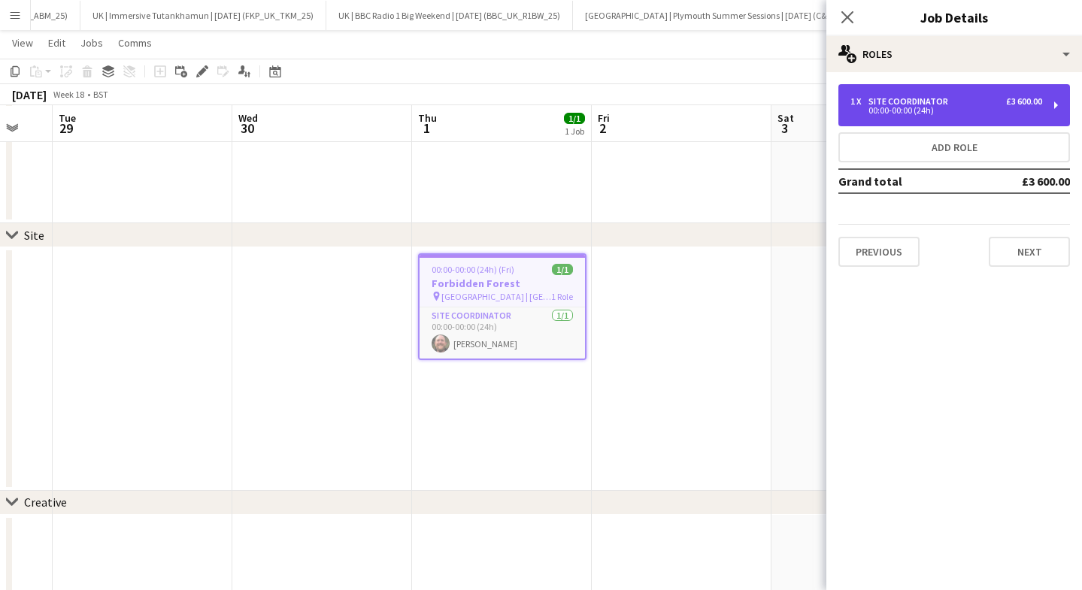 The height and width of the screenshot is (590, 1082). Describe the element at coordinates (562, 296) in the screenshot. I see `span: 1 Role` at that location.